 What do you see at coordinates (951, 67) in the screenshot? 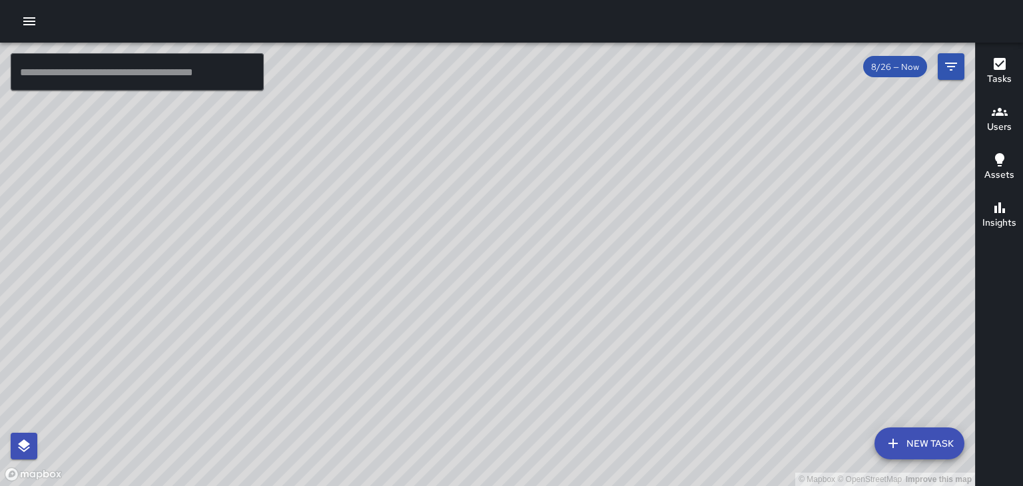
I see `button: Filters` at bounding box center [951, 67].